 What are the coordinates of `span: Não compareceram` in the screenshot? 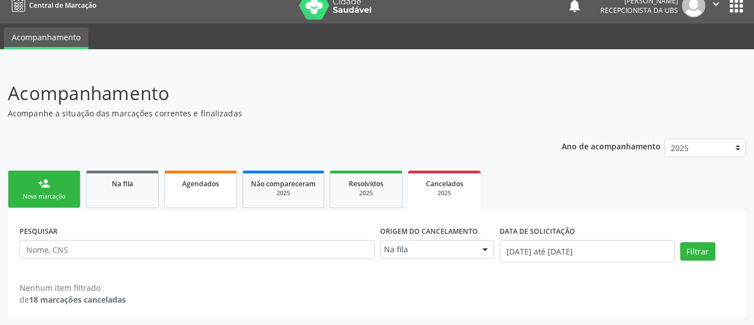 It's located at (283, 183).